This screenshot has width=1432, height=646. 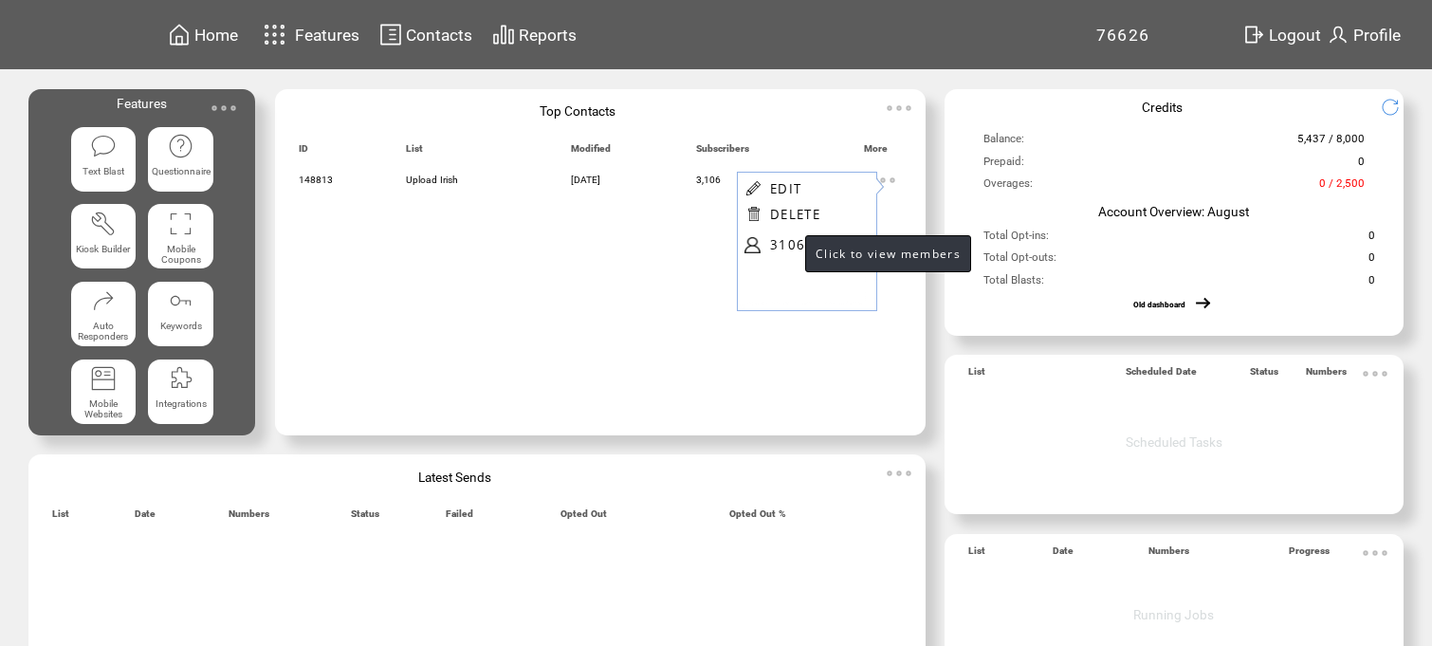 What do you see at coordinates (723, 153) in the screenshot?
I see `span: Subscribers` at bounding box center [723, 153].